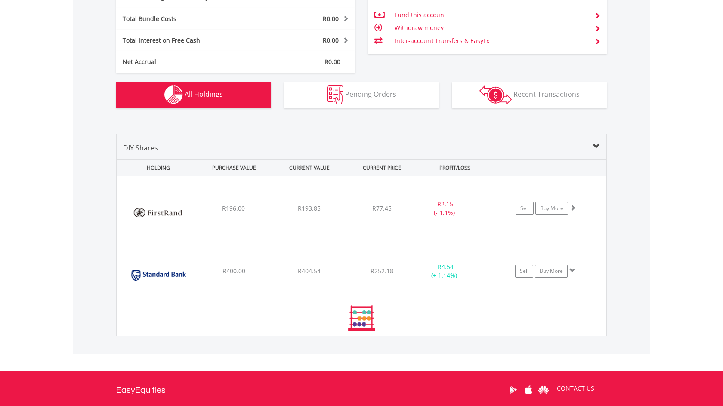 The width and height of the screenshot is (723, 406). Describe the element at coordinates (382, 168) in the screenshot. I see `div: CURRENT PRICE` at that location.